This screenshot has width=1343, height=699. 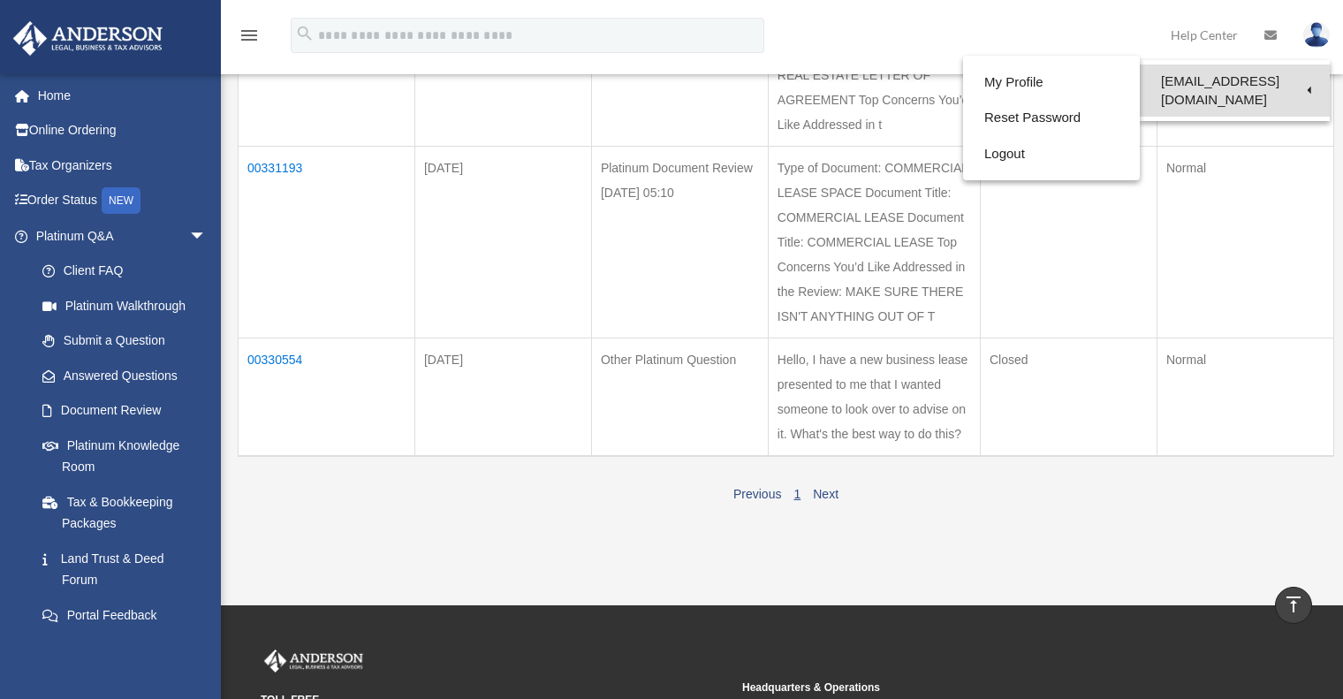 I want to click on a: Land Trust & Deed Forum, so click(x=125, y=569).